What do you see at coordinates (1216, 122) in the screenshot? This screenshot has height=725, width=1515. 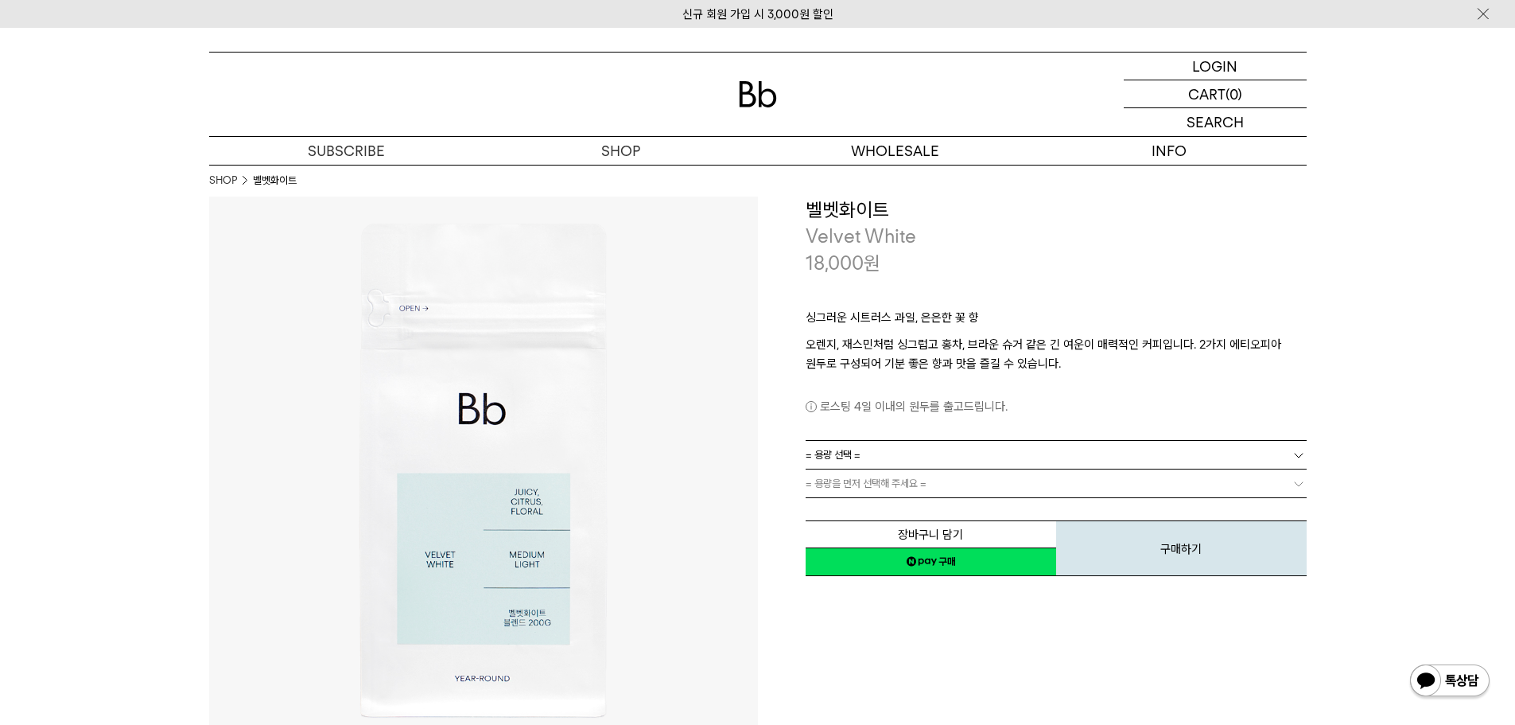 I see `p: SEARCH` at bounding box center [1216, 122].